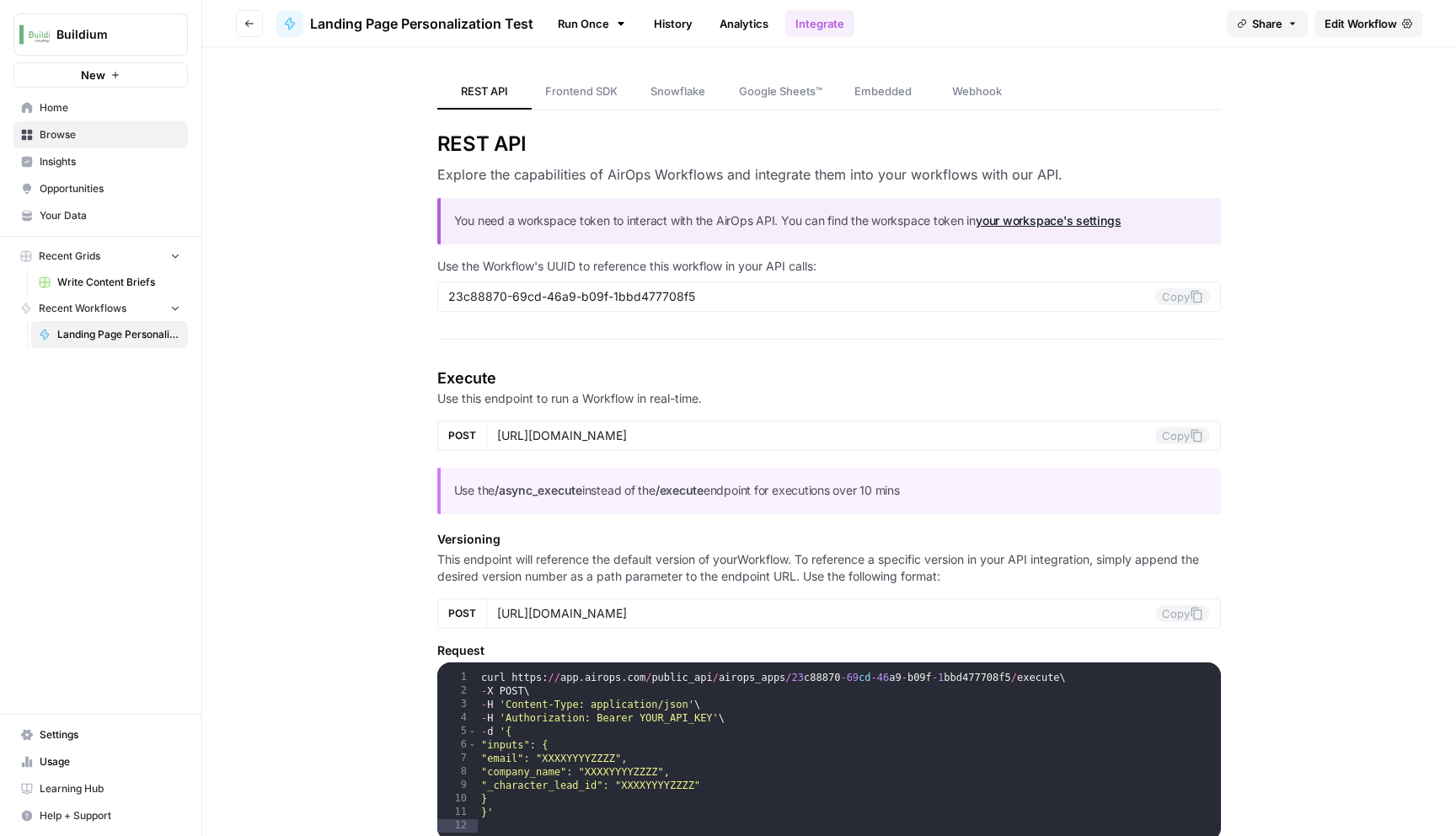 This screenshot has height=836, width=1456. What do you see at coordinates (109, 815) in the screenshot?
I see `span: Help + Support` at bounding box center [109, 815].